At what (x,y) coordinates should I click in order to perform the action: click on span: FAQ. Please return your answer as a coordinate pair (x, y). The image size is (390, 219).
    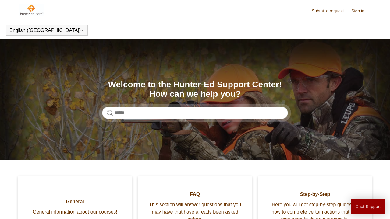
    Looking at the image, I should click on (195, 195).